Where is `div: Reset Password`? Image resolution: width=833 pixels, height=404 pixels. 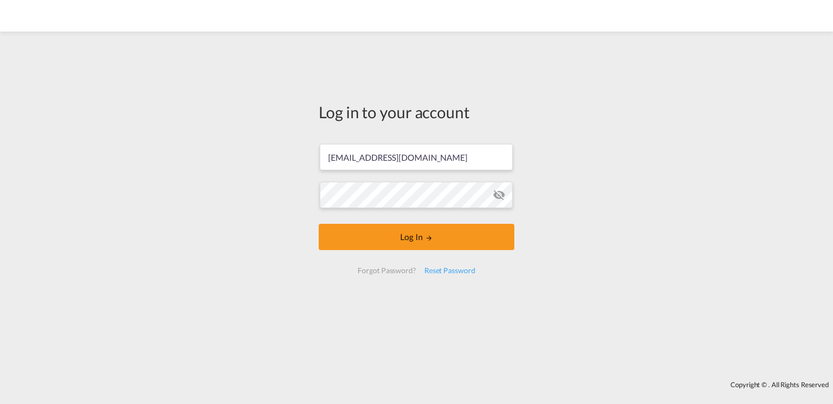 div: Reset Password is located at coordinates (450, 271).